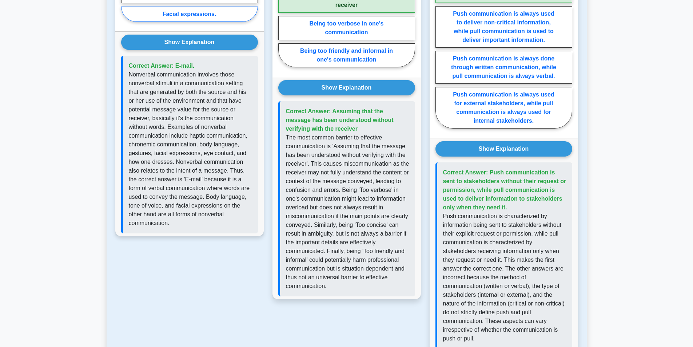  Describe the element at coordinates (190, 149) in the screenshot. I see `p: Nonverbal communication involves those nonverbal stimuli in a communication setting that are gene...` at that location.